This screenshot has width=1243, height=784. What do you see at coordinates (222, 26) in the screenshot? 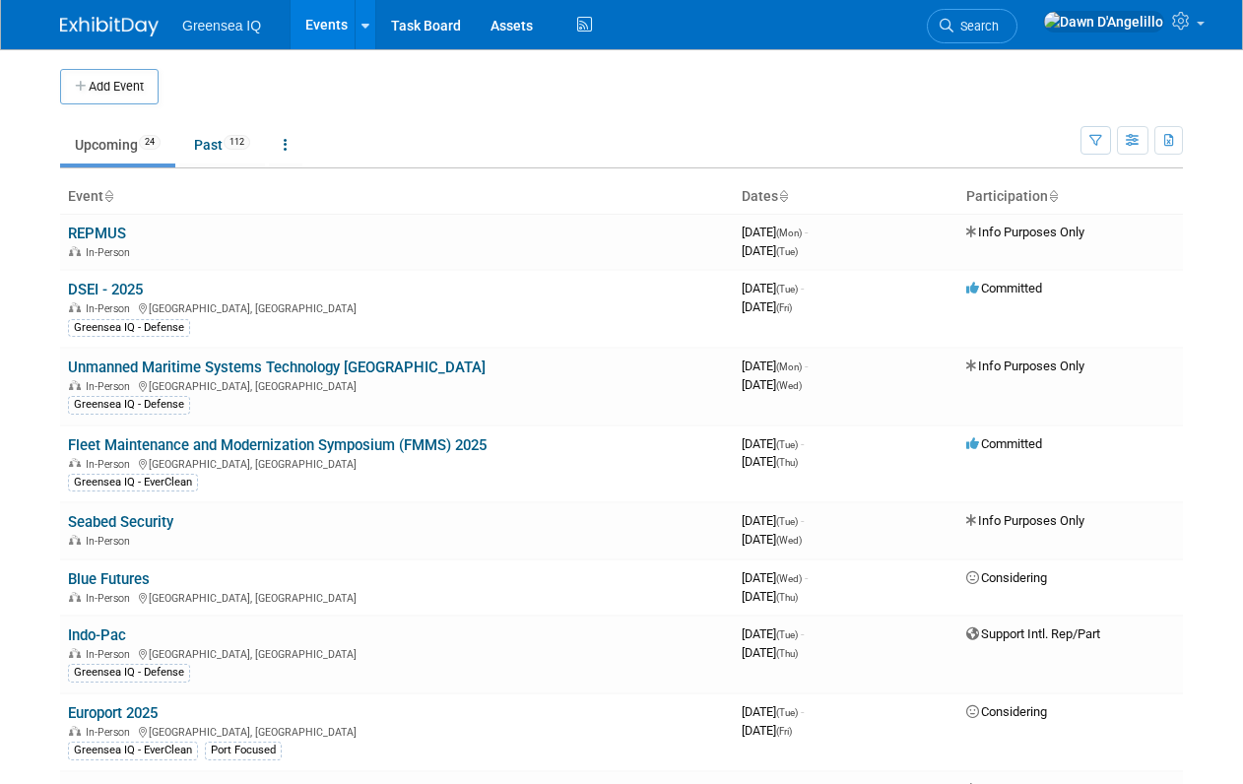
I see `span: Greensea IQ` at bounding box center [222, 26].